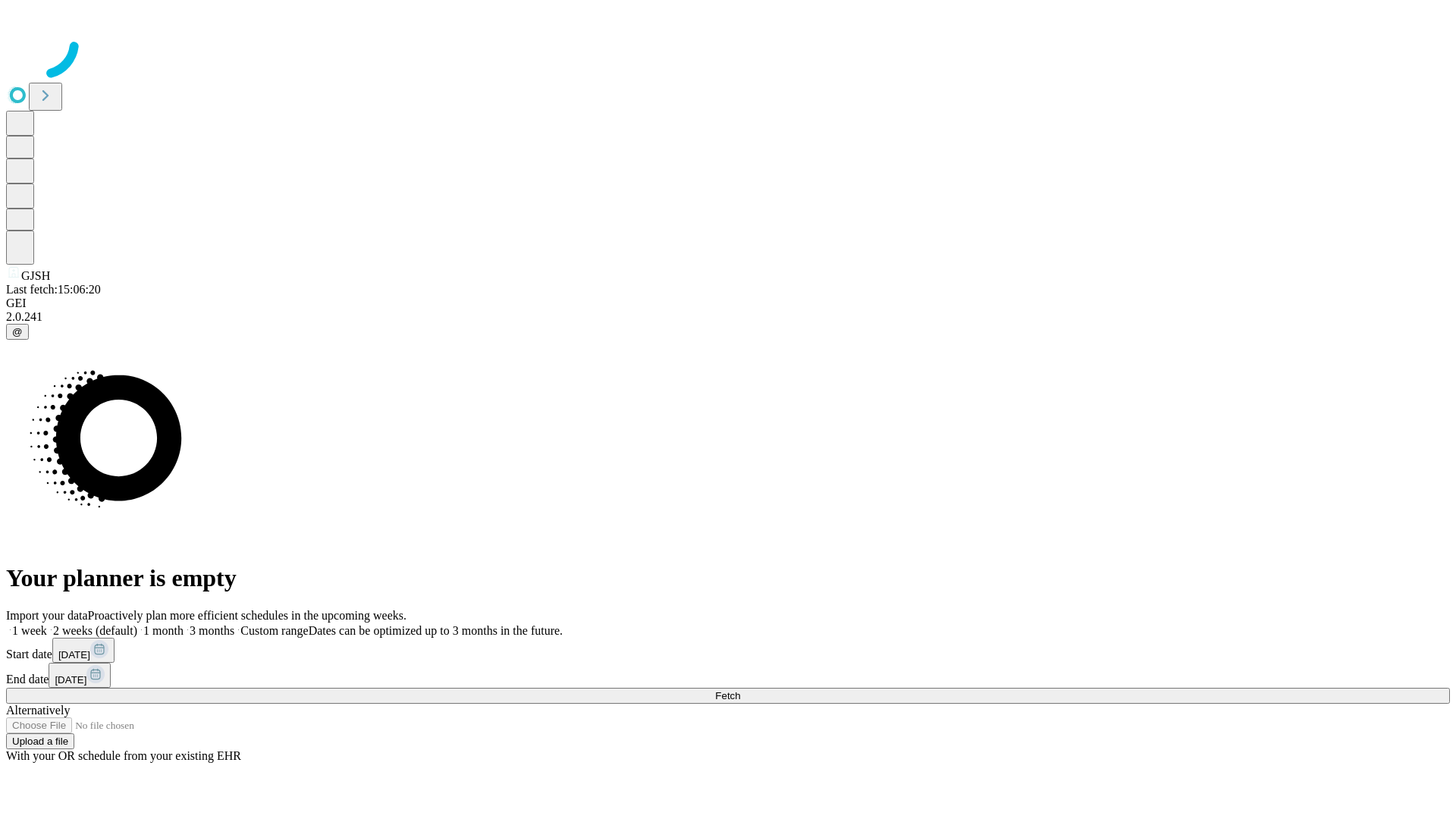  What do you see at coordinates (95, 630) in the screenshot?
I see `span: 2 weeks (default)` at bounding box center [95, 630].